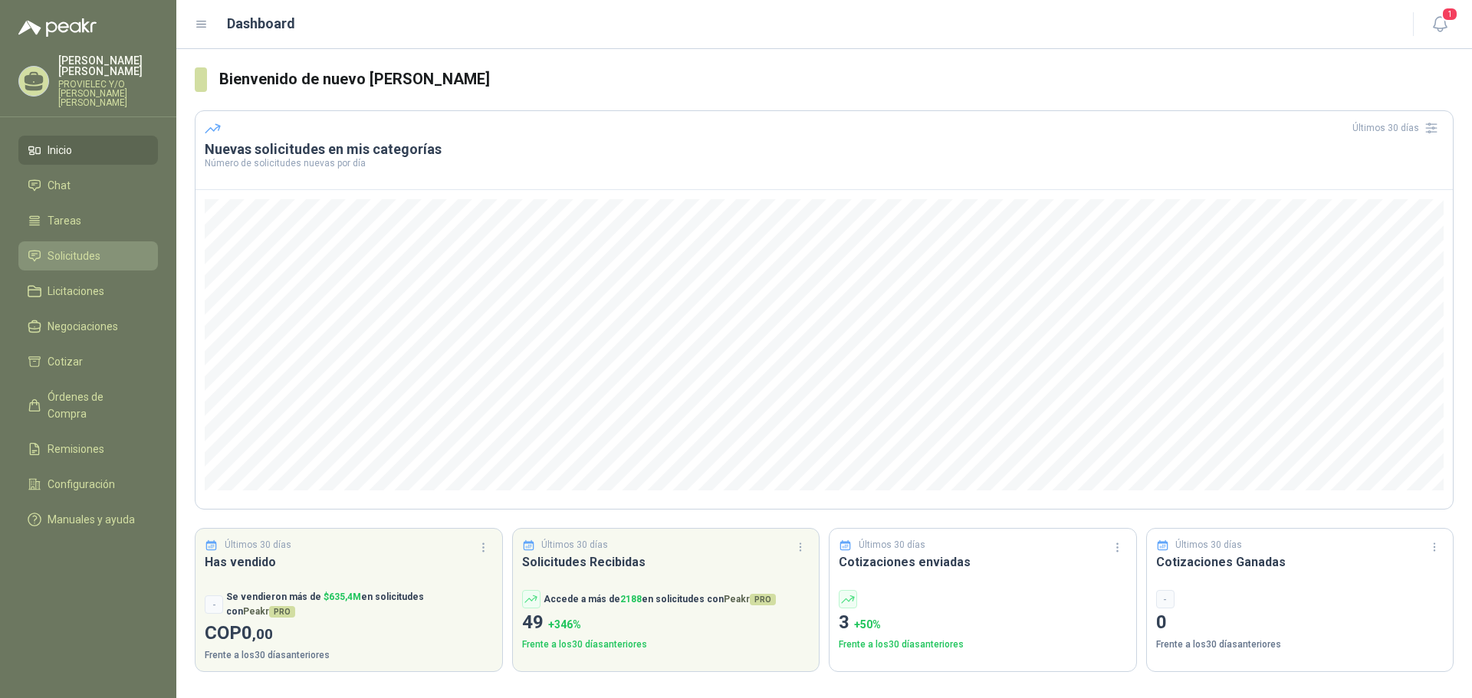  I want to click on p: Se vendieron más de en solicitudes con, so click(359, 605).